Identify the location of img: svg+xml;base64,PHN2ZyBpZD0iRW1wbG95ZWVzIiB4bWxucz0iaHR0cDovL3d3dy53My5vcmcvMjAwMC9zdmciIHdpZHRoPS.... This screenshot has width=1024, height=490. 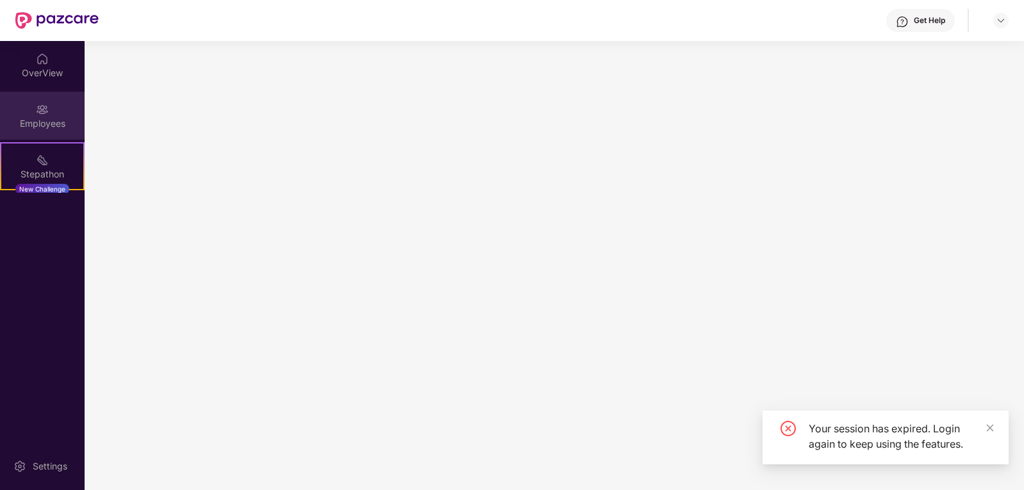
(42, 110).